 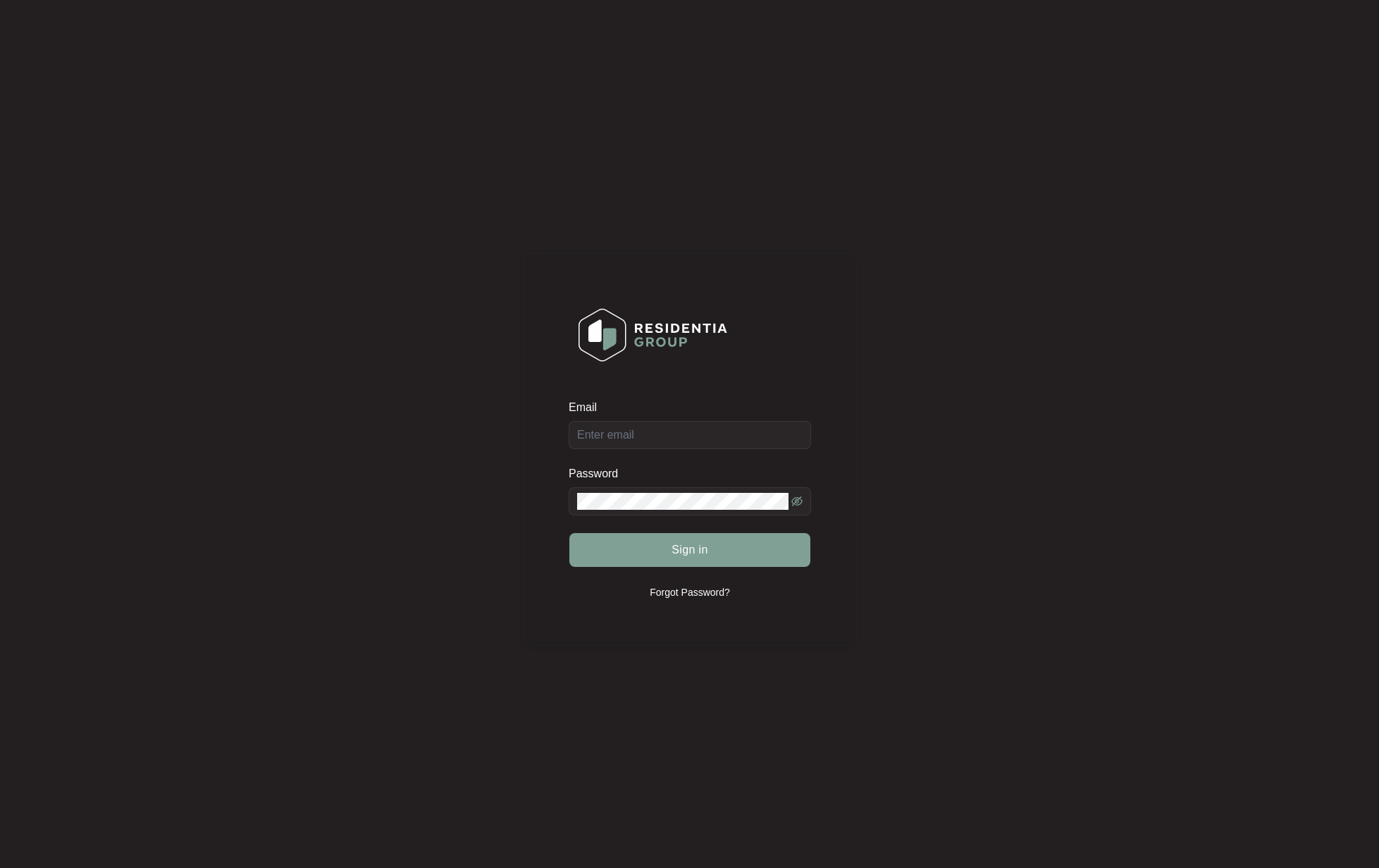 I want to click on span: eye-invisible, so click(x=797, y=501).